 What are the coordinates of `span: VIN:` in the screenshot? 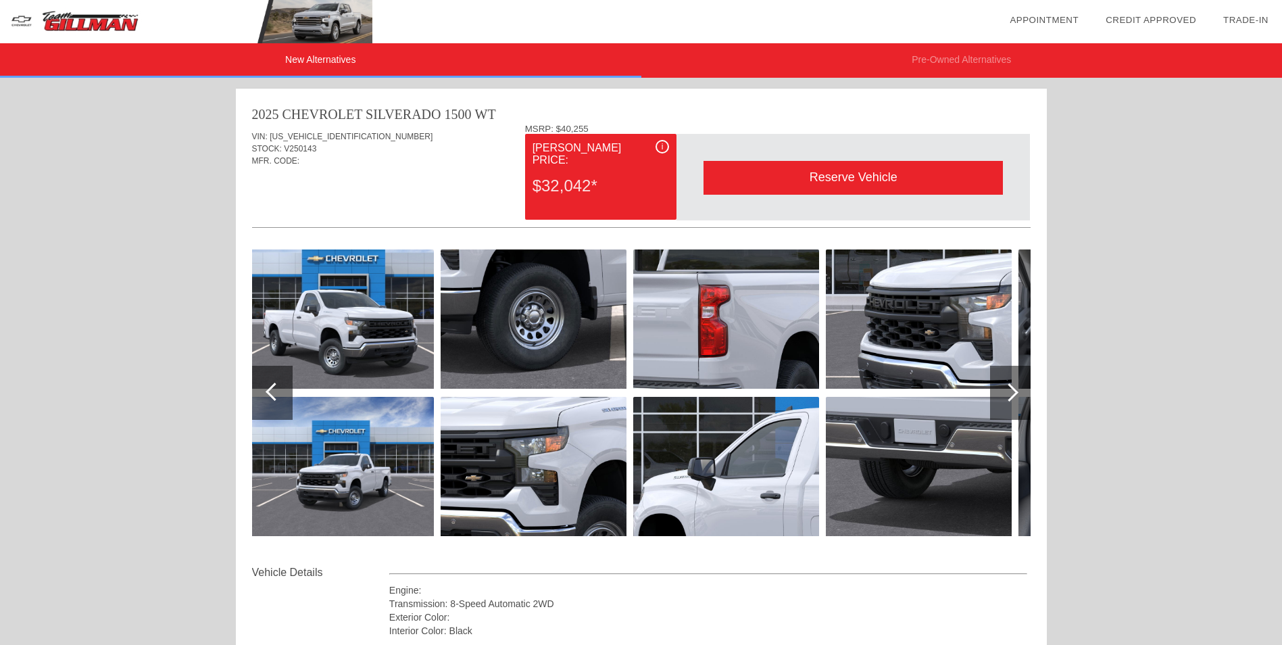 It's located at (260, 137).